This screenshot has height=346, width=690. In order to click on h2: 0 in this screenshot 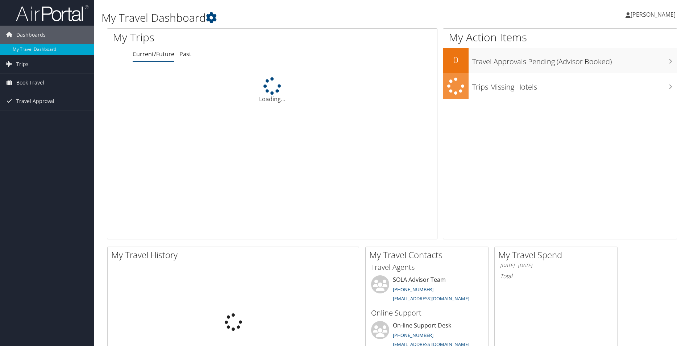, I will do `click(456, 60)`.